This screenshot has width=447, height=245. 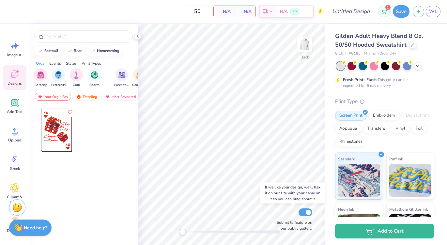 What do you see at coordinates (379, 40) in the screenshot?
I see `span: Gildan Adult Heavy Blend 8 Oz. 50/50 Hooded Sweatshirt` at bounding box center [379, 40].